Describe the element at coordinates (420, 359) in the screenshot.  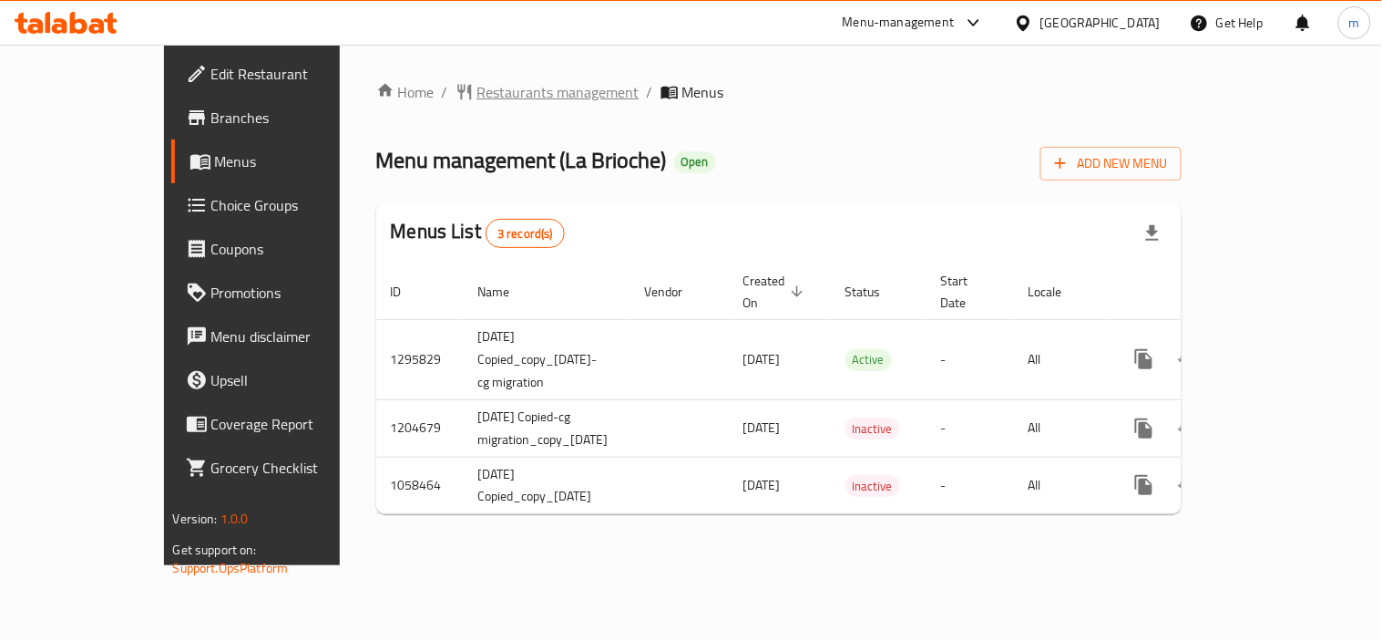
I see `td: 1295829` at that location.